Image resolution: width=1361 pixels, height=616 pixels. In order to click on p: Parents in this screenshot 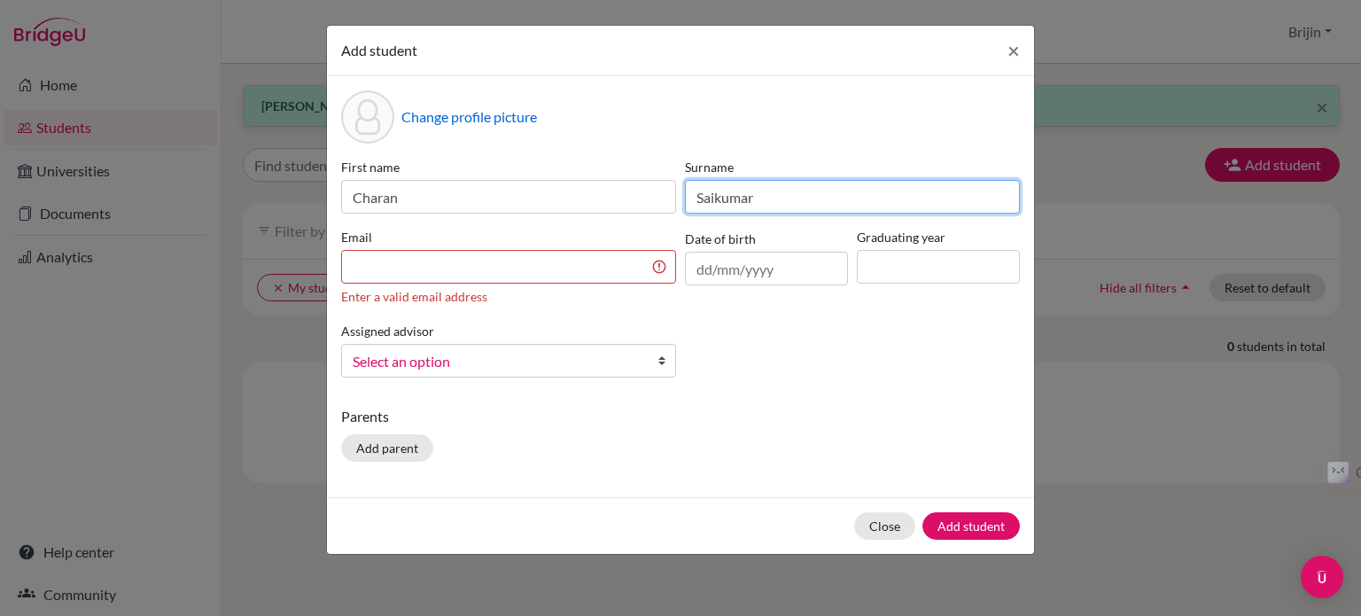, I will do `click(680, 416)`.